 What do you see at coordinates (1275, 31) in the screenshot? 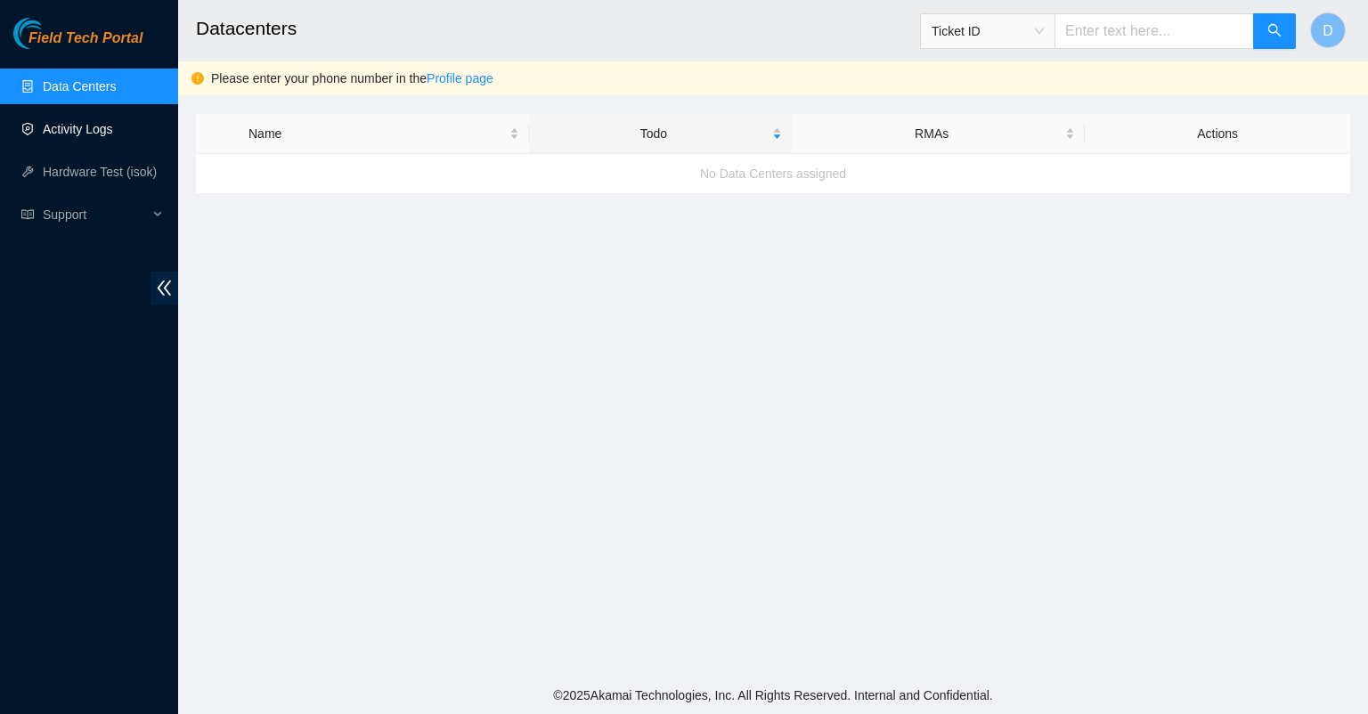
I see `span: search` at bounding box center [1275, 31].